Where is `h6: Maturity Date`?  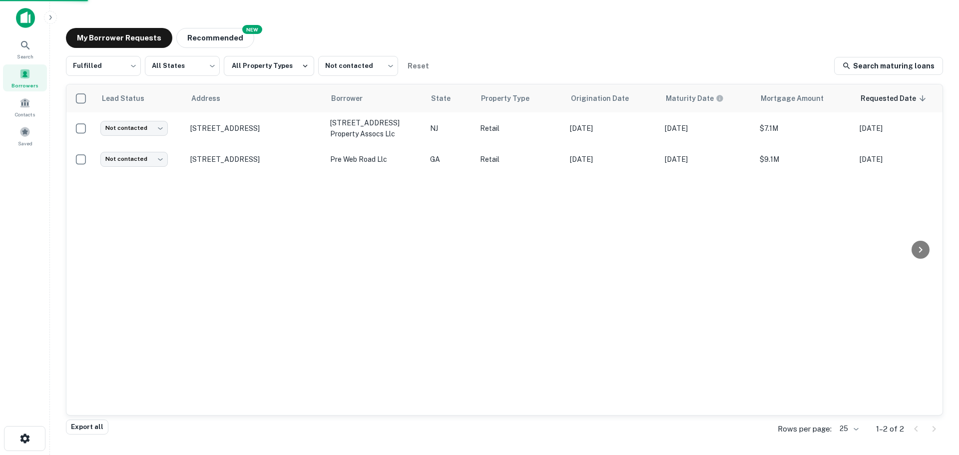
h6: Maturity Date is located at coordinates (690, 98).